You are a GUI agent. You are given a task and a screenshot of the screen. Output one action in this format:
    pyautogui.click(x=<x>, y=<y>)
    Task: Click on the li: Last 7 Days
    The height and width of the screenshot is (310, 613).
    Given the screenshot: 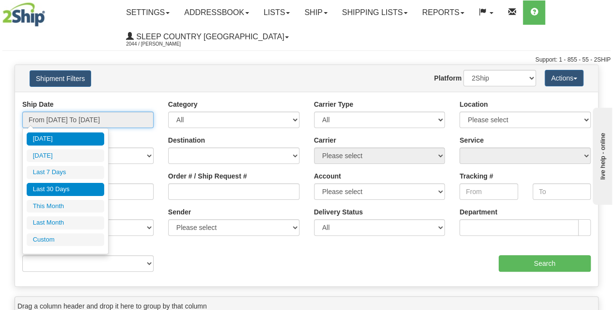 What is the action you would take?
    pyautogui.click(x=65, y=172)
    